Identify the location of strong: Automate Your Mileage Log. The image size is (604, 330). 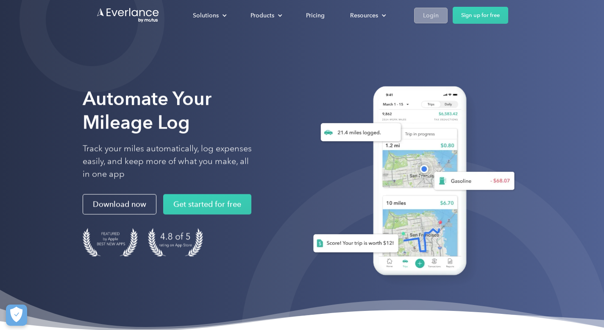
(147, 110).